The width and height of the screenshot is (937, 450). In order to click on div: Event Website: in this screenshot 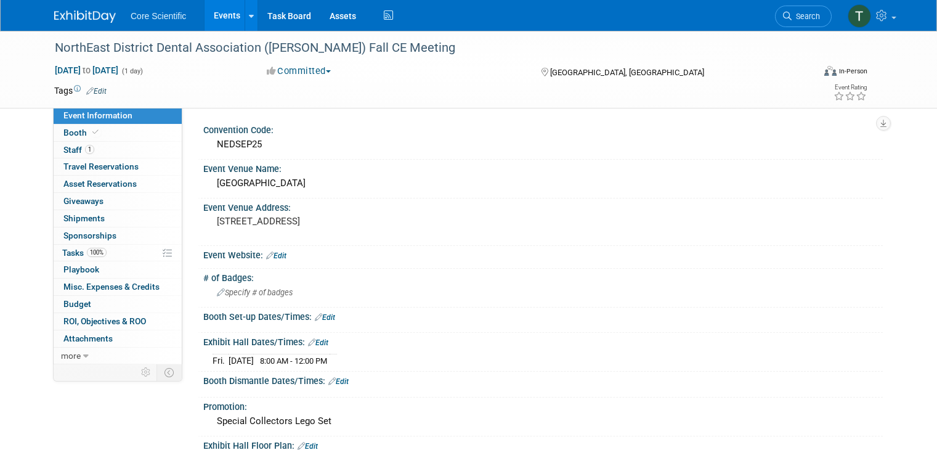, I will do `click(543, 254)`.